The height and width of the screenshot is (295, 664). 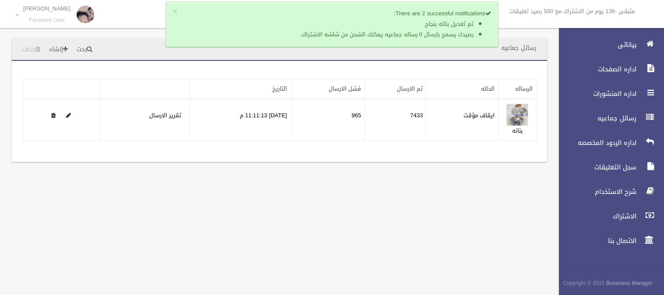 What do you see at coordinates (595, 69) in the screenshot?
I see `span: اداره الصفحات` at bounding box center [595, 69].